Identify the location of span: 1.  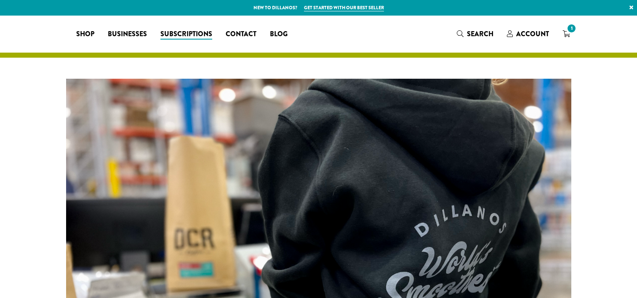
(571, 28).